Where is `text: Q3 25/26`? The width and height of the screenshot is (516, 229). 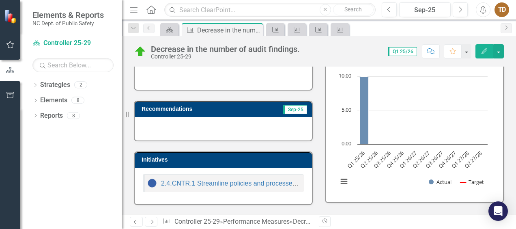 text: Q3 25/26 is located at coordinates (382, 159).